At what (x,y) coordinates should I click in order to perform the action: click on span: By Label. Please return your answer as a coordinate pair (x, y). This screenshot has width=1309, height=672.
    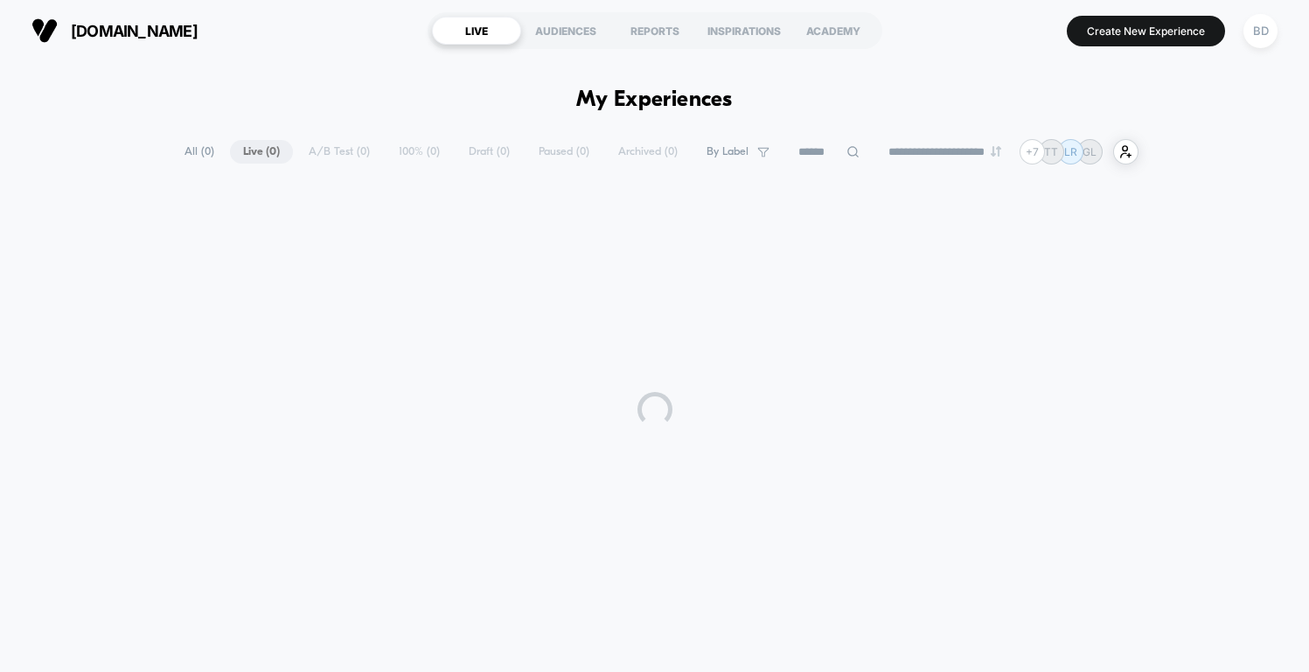
    Looking at the image, I should click on (728, 151).